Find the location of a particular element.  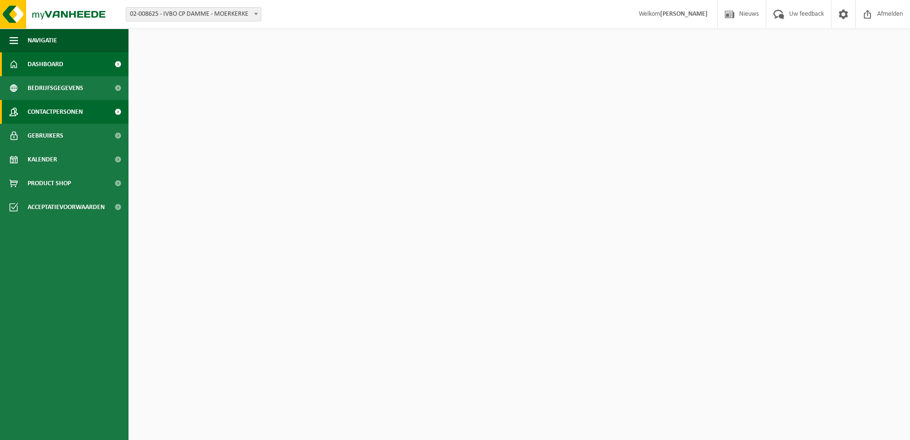

span: 02-008625 - IVBO CP DAMME - MOERKERKE is located at coordinates (193, 14).